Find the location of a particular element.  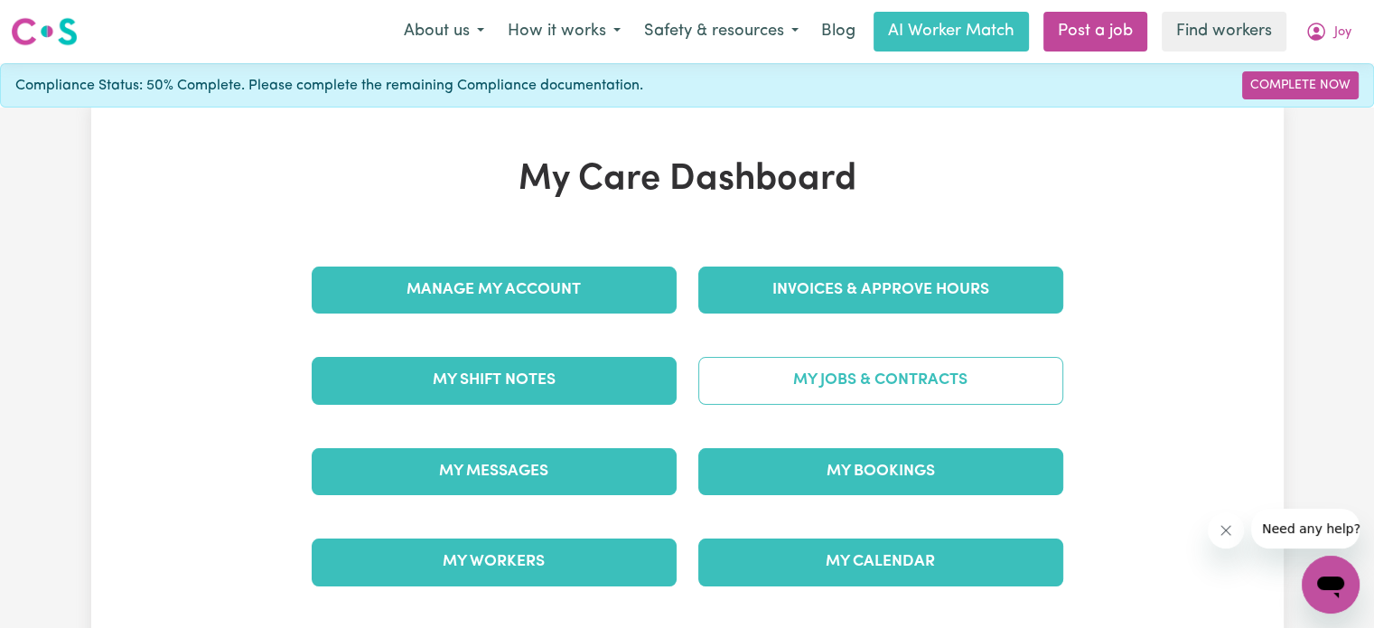

a: Complete Now is located at coordinates (1300, 85).